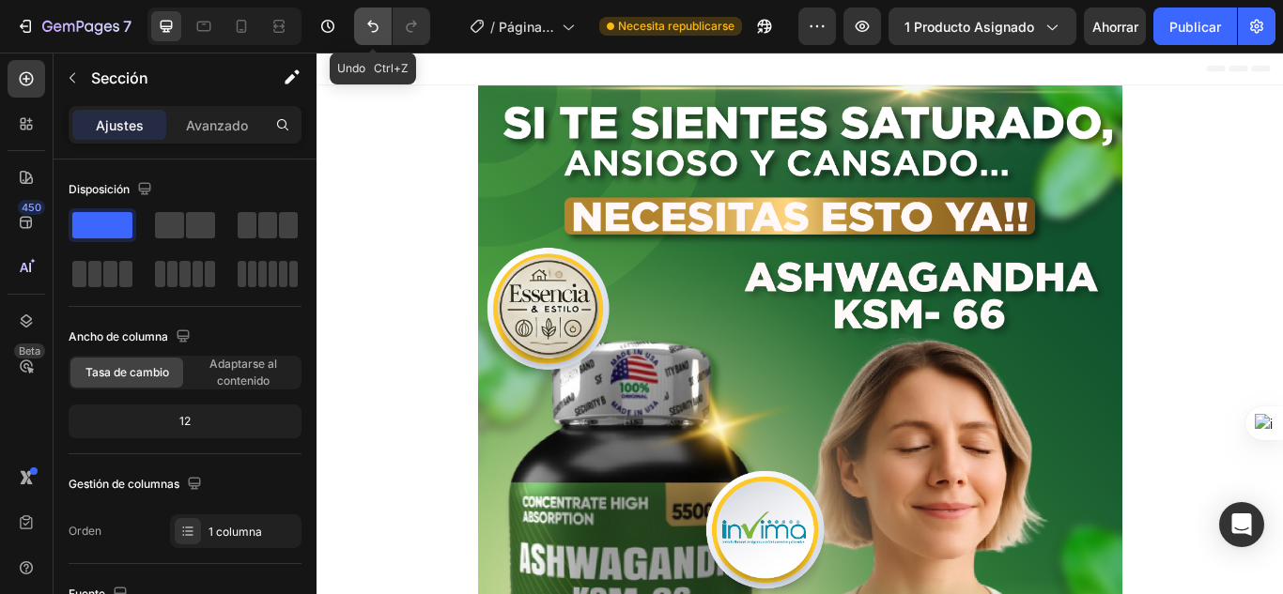  What do you see at coordinates (676, 25) in the screenshot?
I see `font: Necesita republicarse` at bounding box center [676, 25].